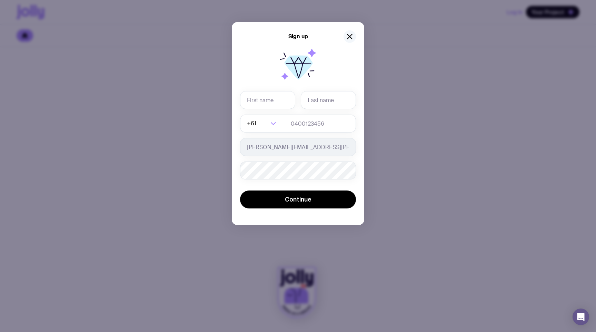  What do you see at coordinates (298, 199) in the screenshot?
I see `span: Continue` at bounding box center [298, 199].